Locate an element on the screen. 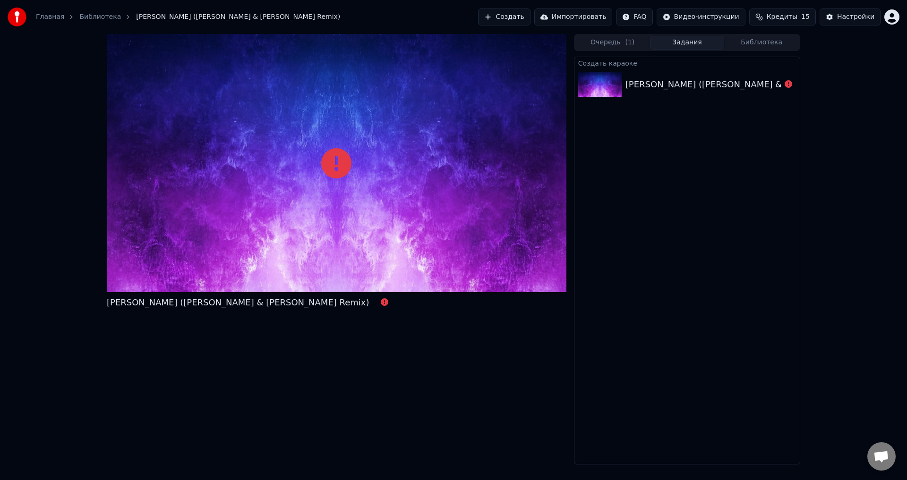  button: Очередь is located at coordinates (612, 43).